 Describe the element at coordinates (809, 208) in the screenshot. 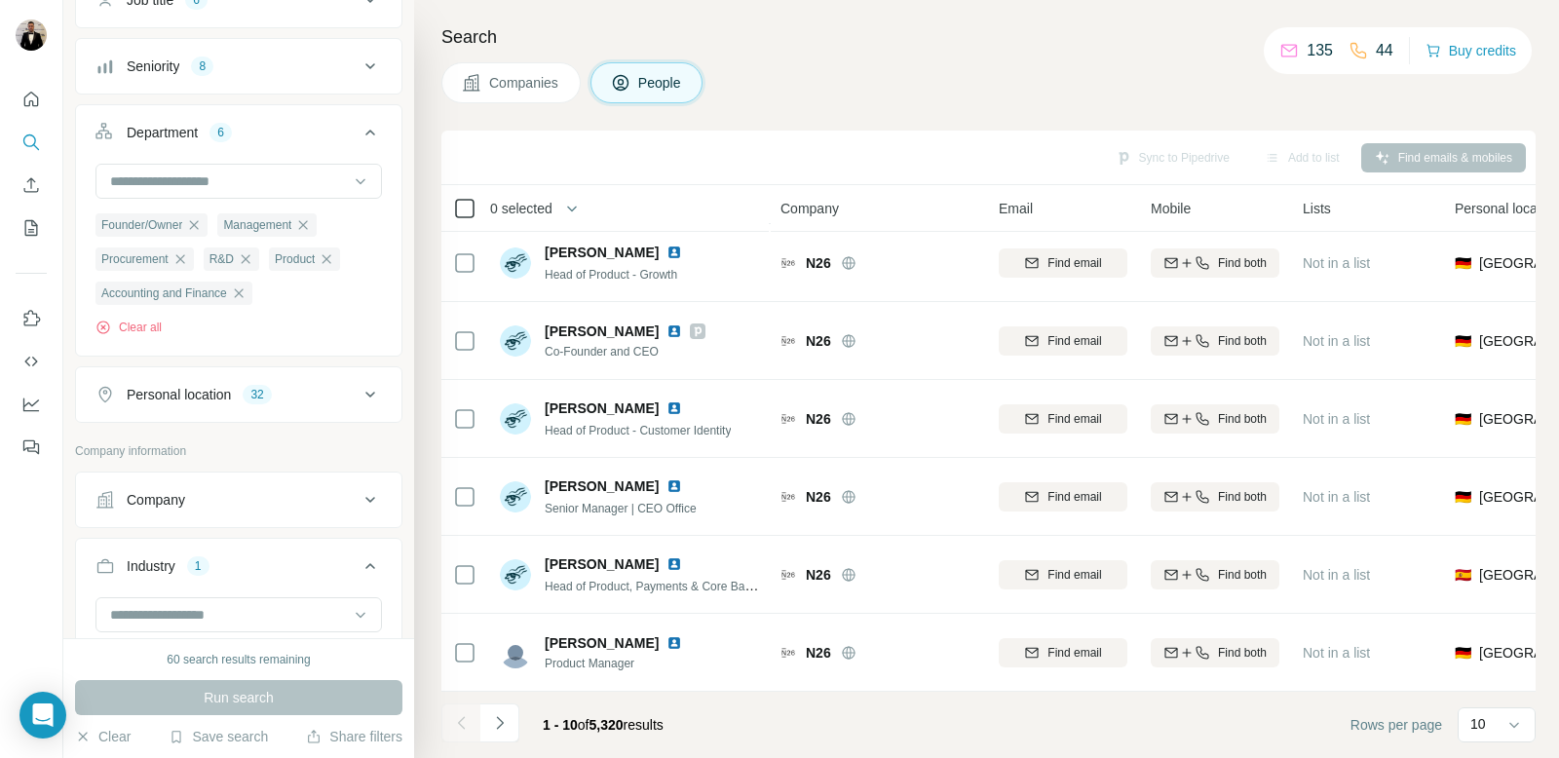

I see `span: Company` at that location.